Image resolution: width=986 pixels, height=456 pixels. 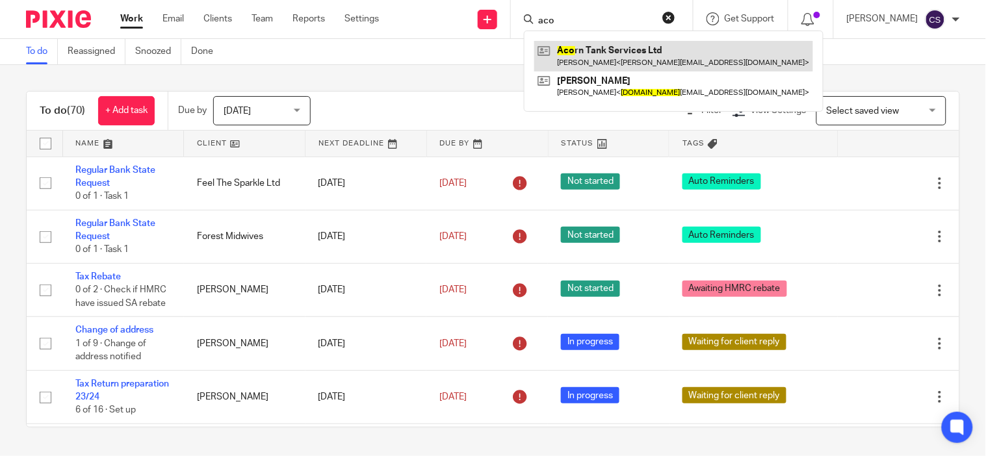 I want to click on a: Work, so click(x=131, y=19).